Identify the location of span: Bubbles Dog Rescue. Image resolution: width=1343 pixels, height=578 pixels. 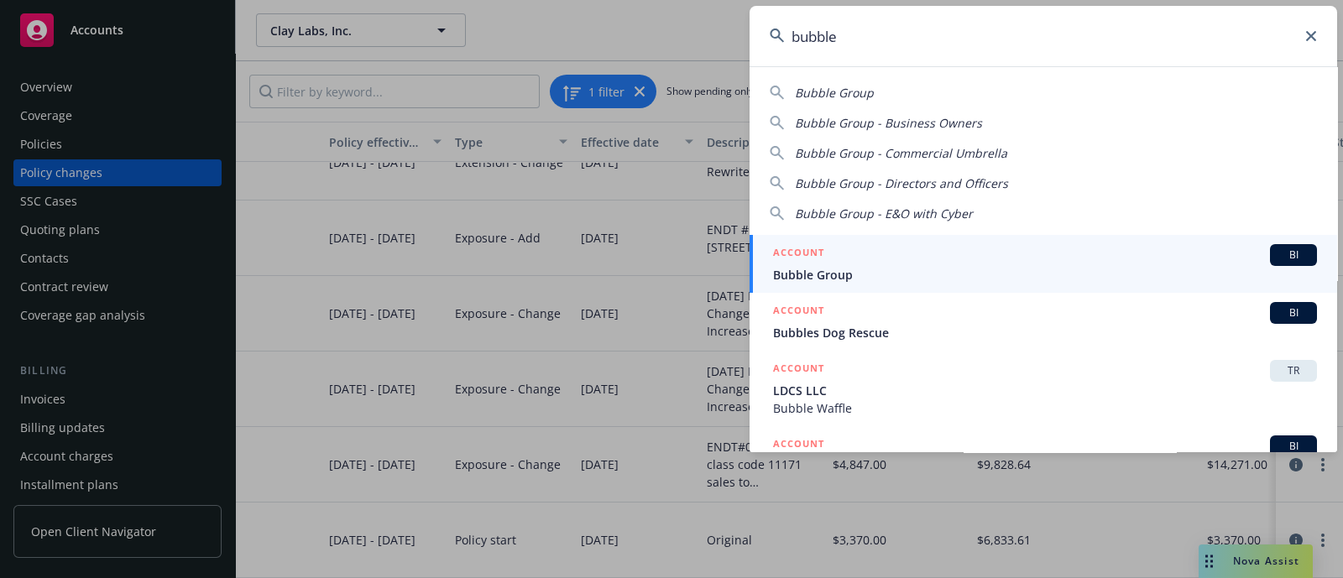
(1045, 332).